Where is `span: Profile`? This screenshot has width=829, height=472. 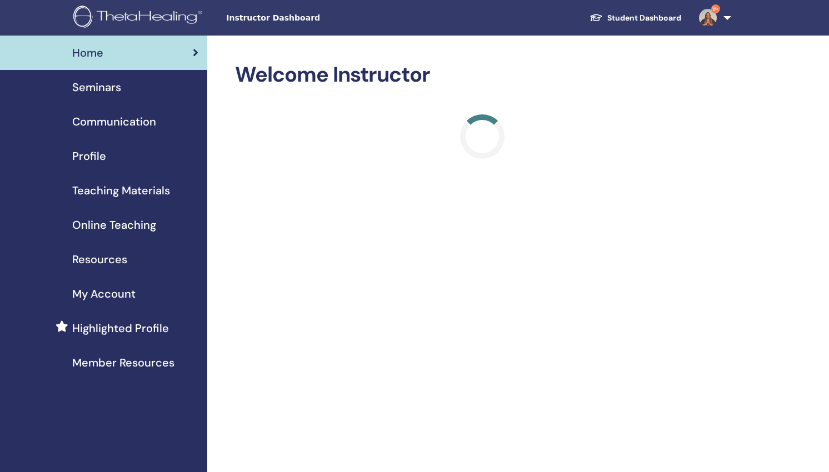 span: Profile is located at coordinates (89, 156).